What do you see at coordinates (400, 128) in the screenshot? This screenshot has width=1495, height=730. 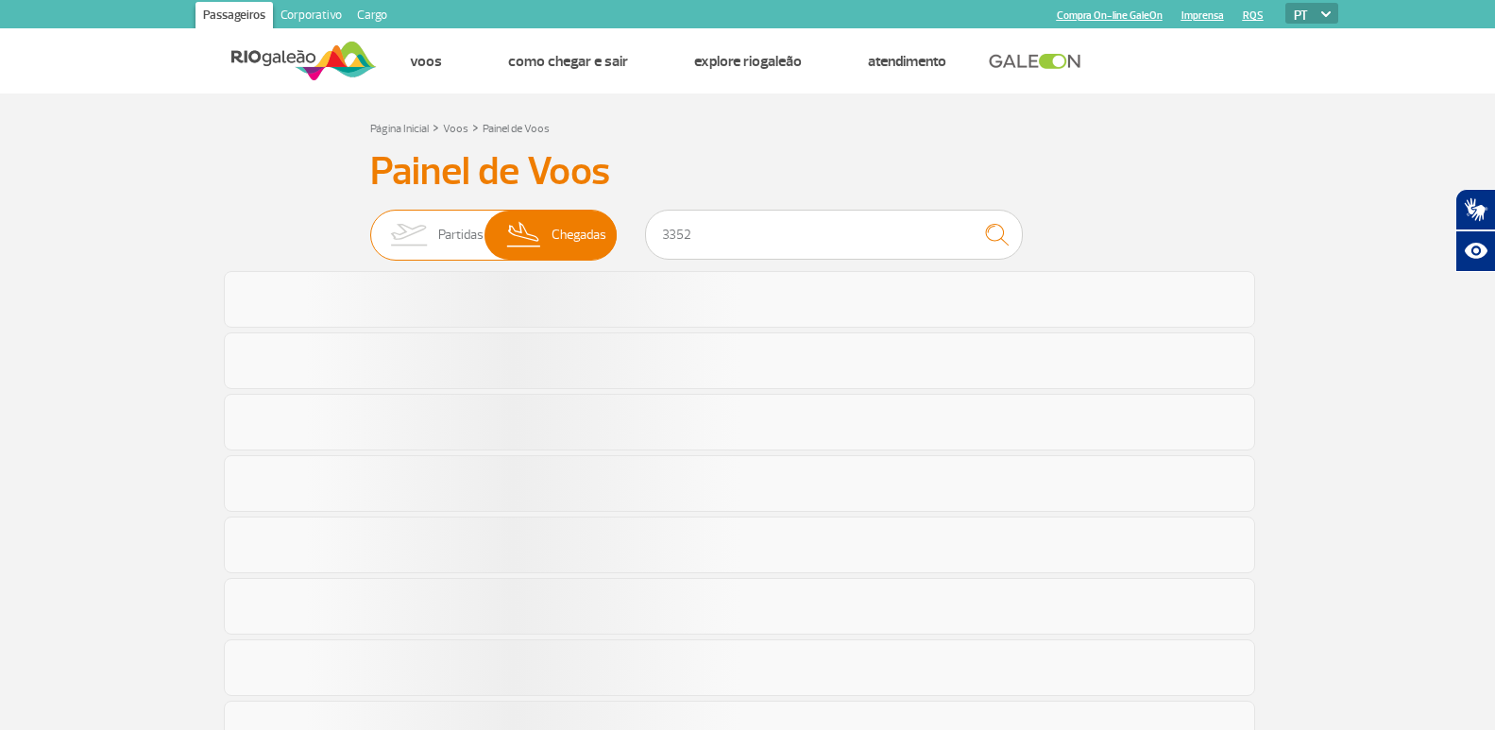 I see `a: Página Inicial` at bounding box center [400, 128].